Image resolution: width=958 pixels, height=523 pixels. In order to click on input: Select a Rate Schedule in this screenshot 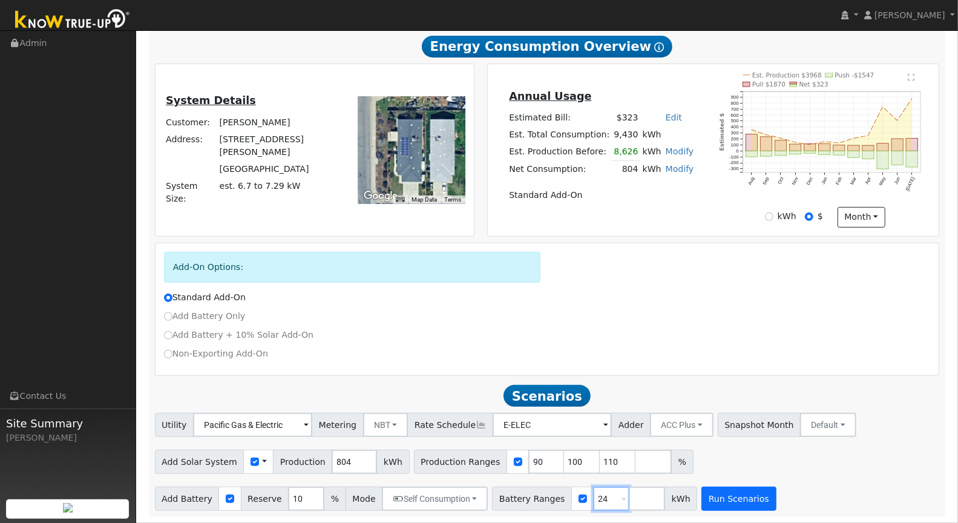, I will do `click(552, 425)`.